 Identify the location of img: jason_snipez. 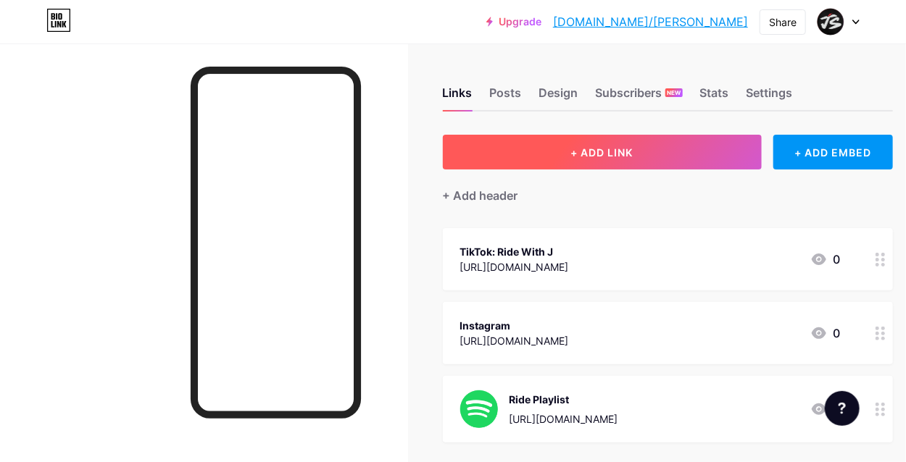
(830, 22).